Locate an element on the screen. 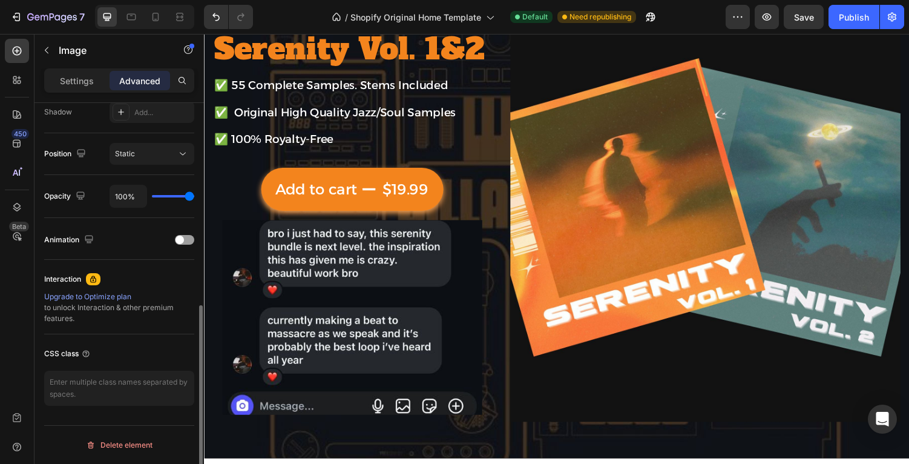 The height and width of the screenshot is (464, 909). p: Image is located at coordinates (110, 50).